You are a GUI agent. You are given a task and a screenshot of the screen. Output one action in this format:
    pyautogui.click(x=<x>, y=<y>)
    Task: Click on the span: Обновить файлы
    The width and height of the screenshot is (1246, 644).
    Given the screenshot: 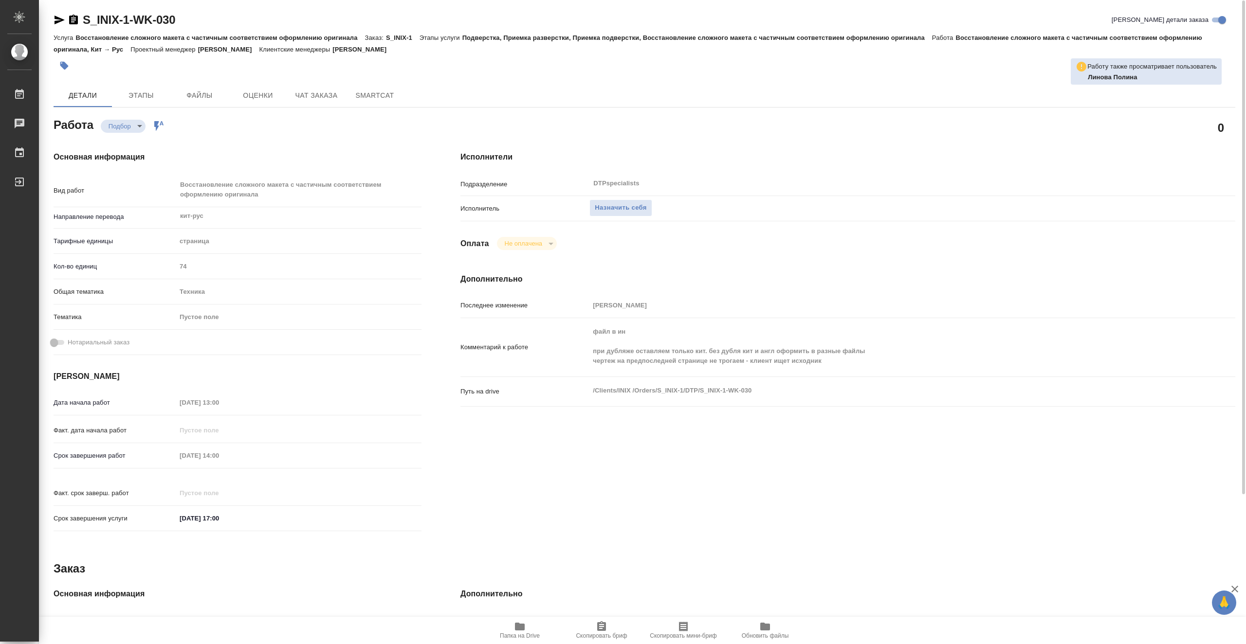 What is the action you would take?
    pyautogui.click(x=765, y=636)
    